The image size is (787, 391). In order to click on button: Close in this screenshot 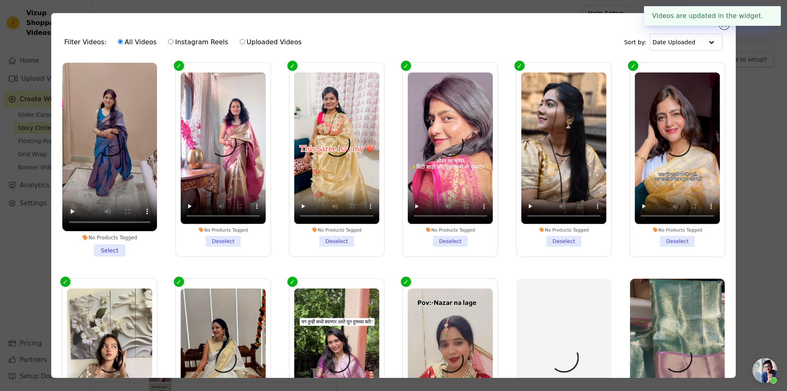, I will do `click(768, 16)`.